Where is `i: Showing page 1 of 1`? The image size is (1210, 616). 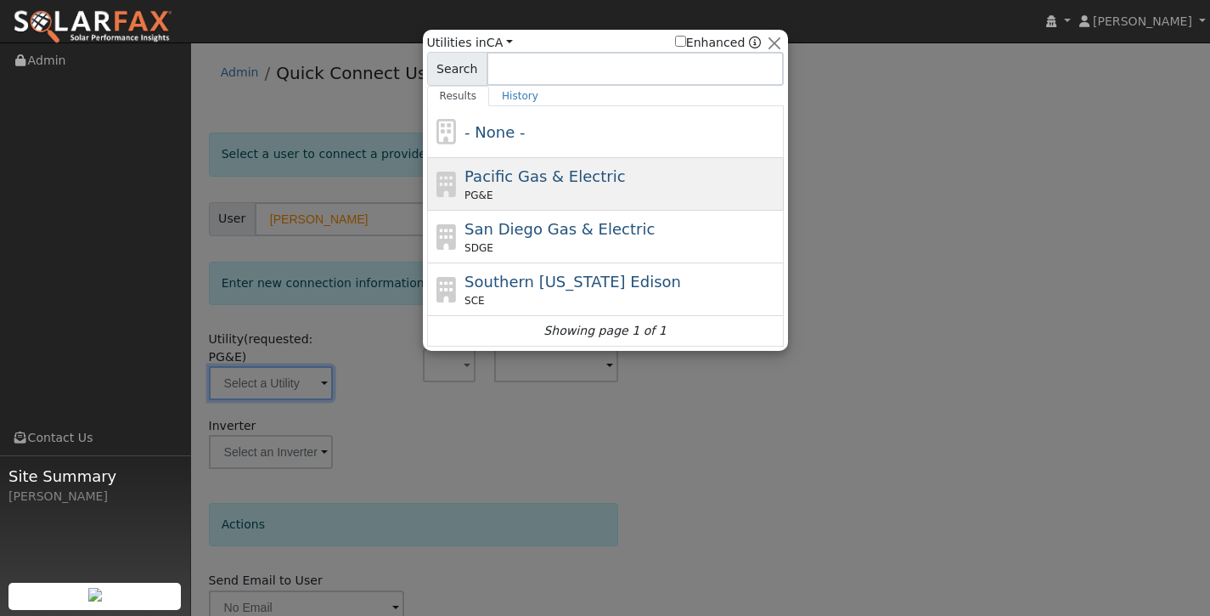 i: Showing page 1 of 1 is located at coordinates (605, 330).